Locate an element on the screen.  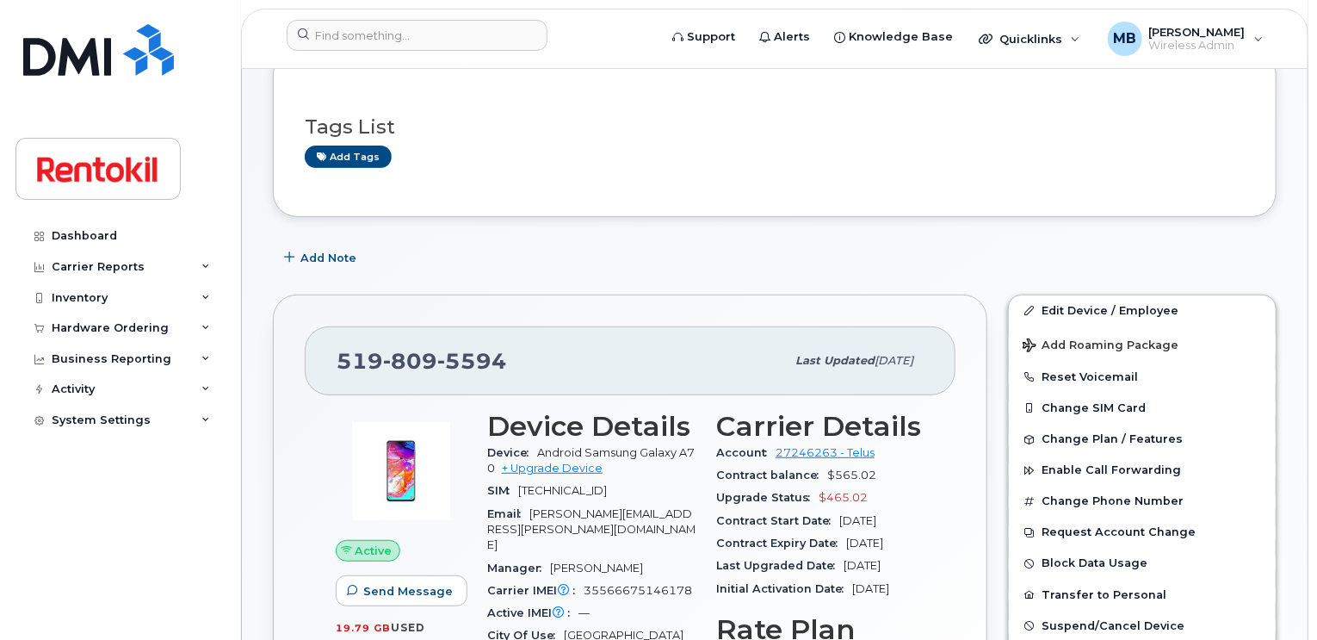
span: Wireless Admin is located at coordinates (1198, 46).